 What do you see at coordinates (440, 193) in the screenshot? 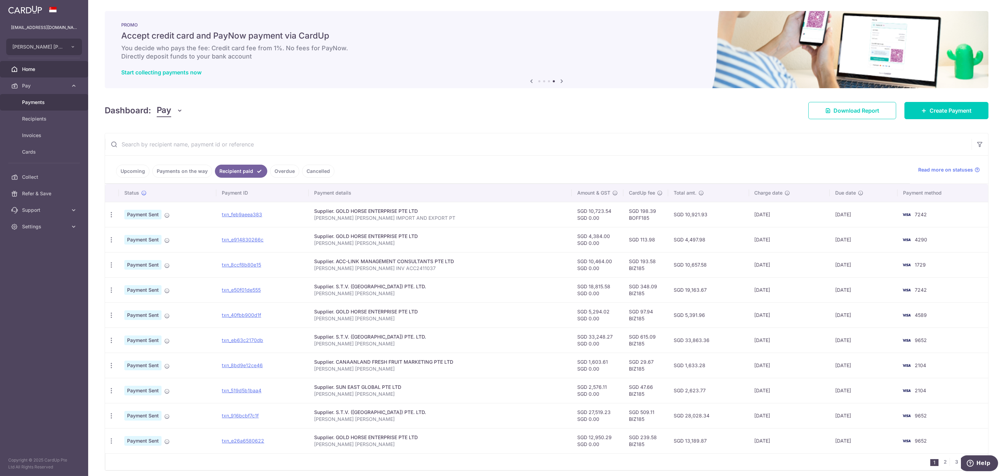
I see `th: Payment details` at bounding box center [440, 193].